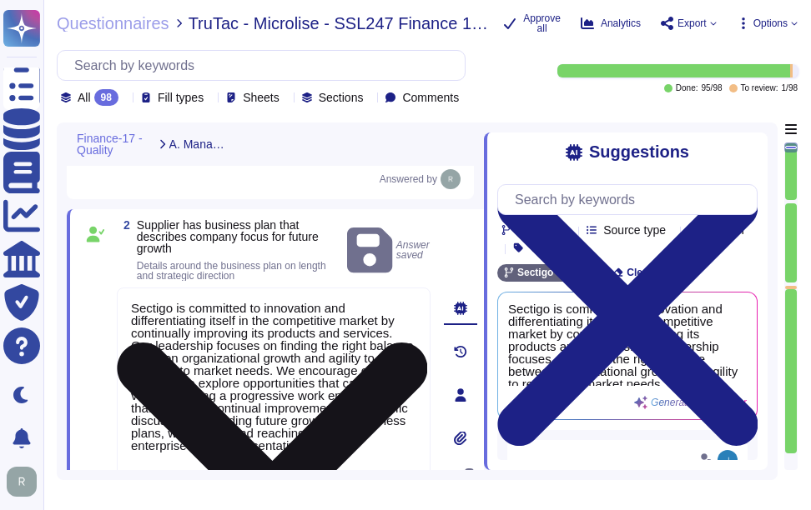 The image size is (811, 510). Describe the element at coordinates (274, 389) in the screenshot. I see `textarea: Sectigo's strategic plans are revised and updated at least once a year, focusing on balancing org...` at that location.